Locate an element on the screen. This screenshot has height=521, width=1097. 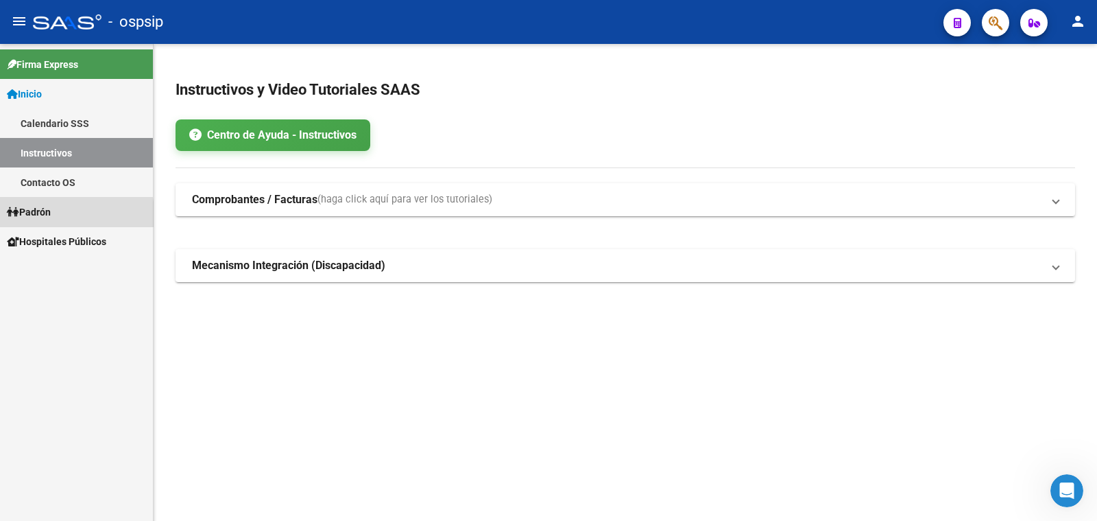
span: Firma Express is located at coordinates (43, 64).